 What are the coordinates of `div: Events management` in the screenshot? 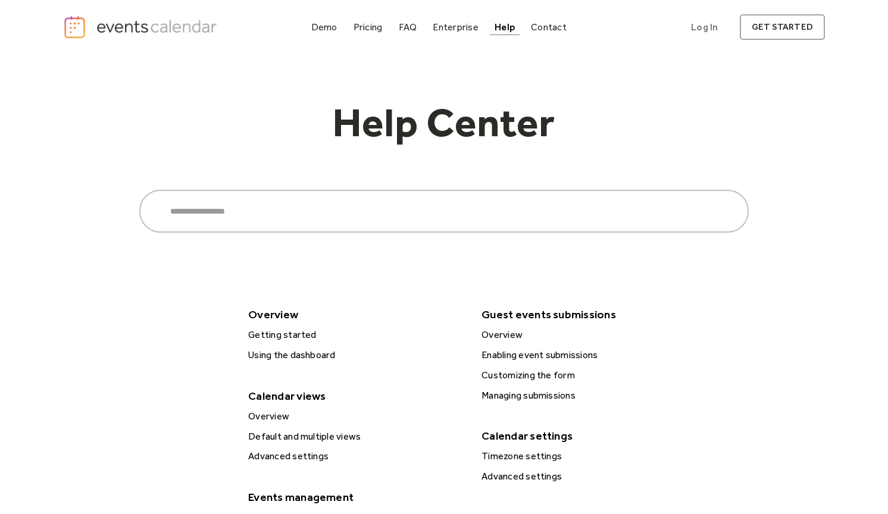 It's located at (354, 497).